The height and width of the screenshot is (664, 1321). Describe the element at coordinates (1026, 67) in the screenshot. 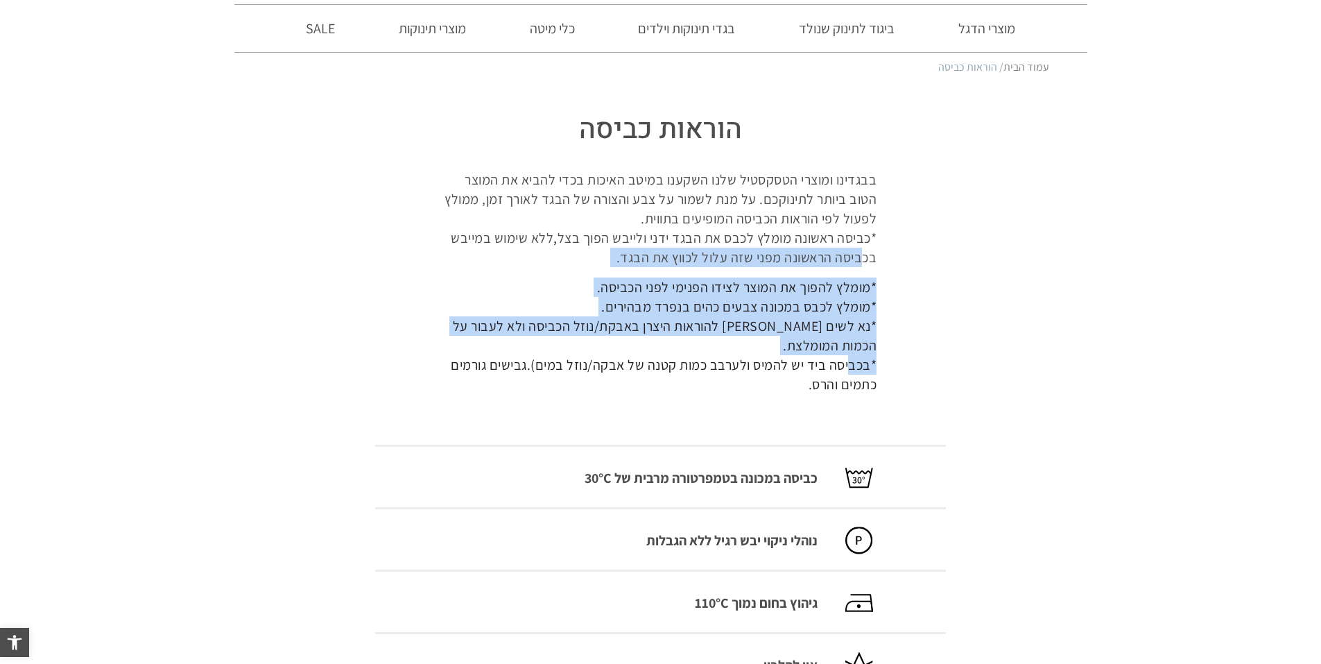

I see `a: עמוד הבית` at that location.